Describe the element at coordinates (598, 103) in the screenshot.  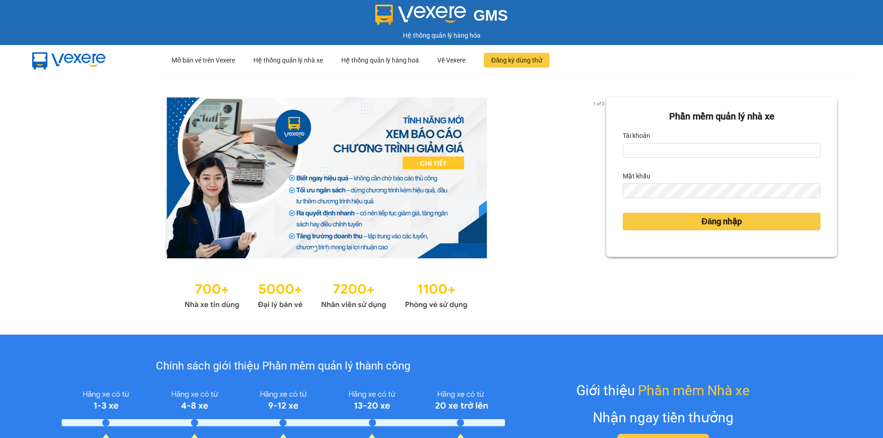
I see `p: 1 of 3` at that location.